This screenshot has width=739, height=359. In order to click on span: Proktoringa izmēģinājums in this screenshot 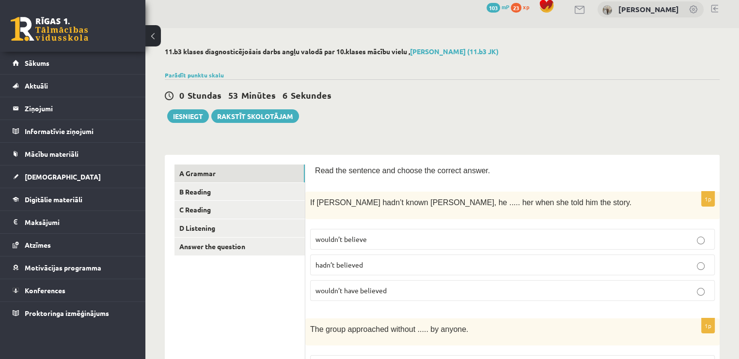, I will do `click(67, 313)`.